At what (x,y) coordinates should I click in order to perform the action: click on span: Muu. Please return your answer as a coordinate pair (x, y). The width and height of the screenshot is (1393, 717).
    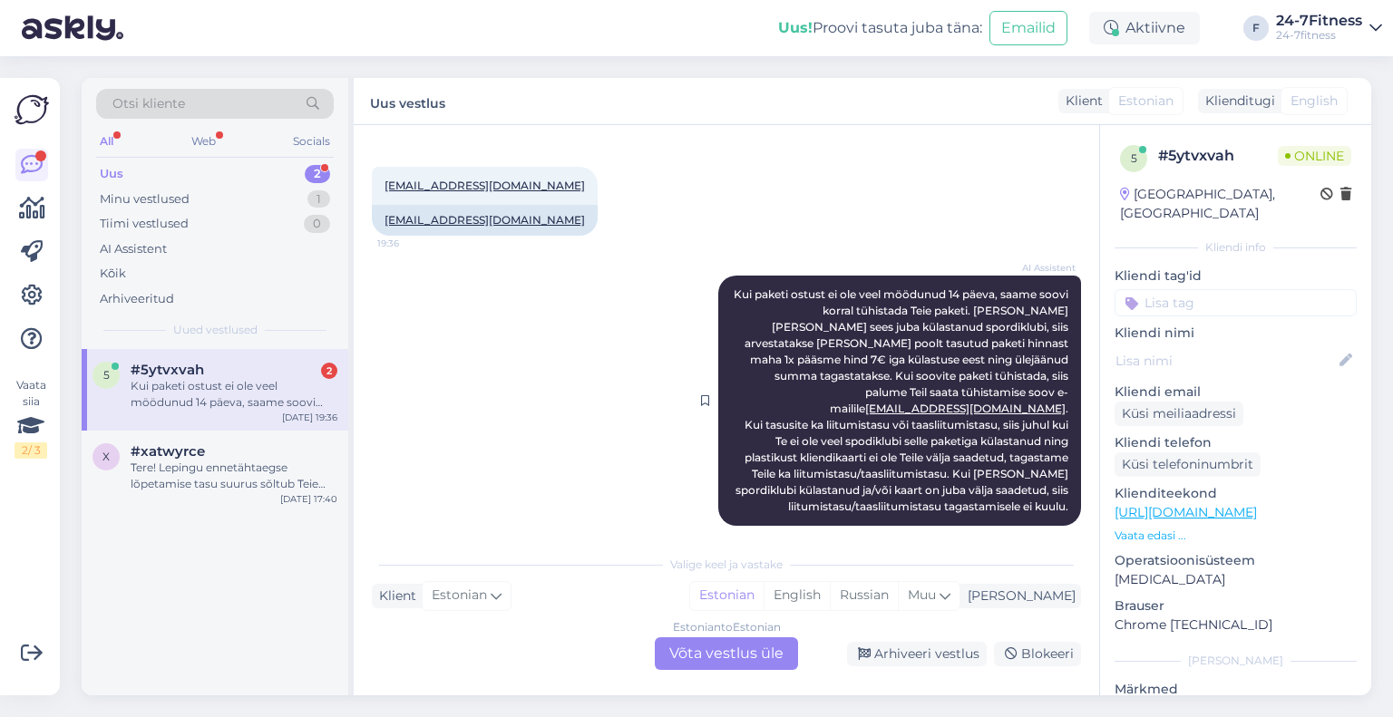
    Looking at the image, I should click on (921, 595).